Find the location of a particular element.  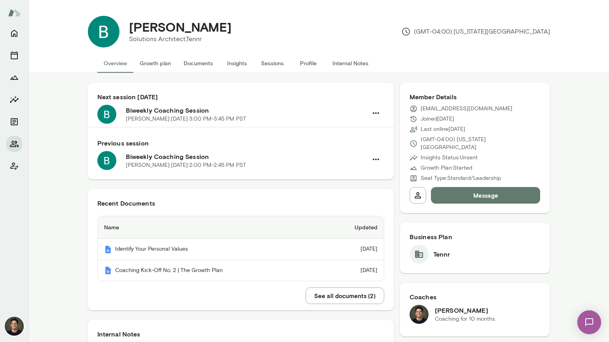

button: See all documents (2) is located at coordinates (344, 296).